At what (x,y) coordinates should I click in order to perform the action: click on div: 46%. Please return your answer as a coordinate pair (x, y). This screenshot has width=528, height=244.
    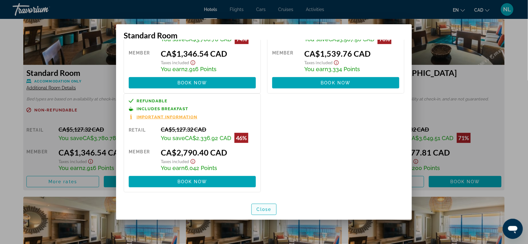
    Looking at the image, I should click on (241, 138).